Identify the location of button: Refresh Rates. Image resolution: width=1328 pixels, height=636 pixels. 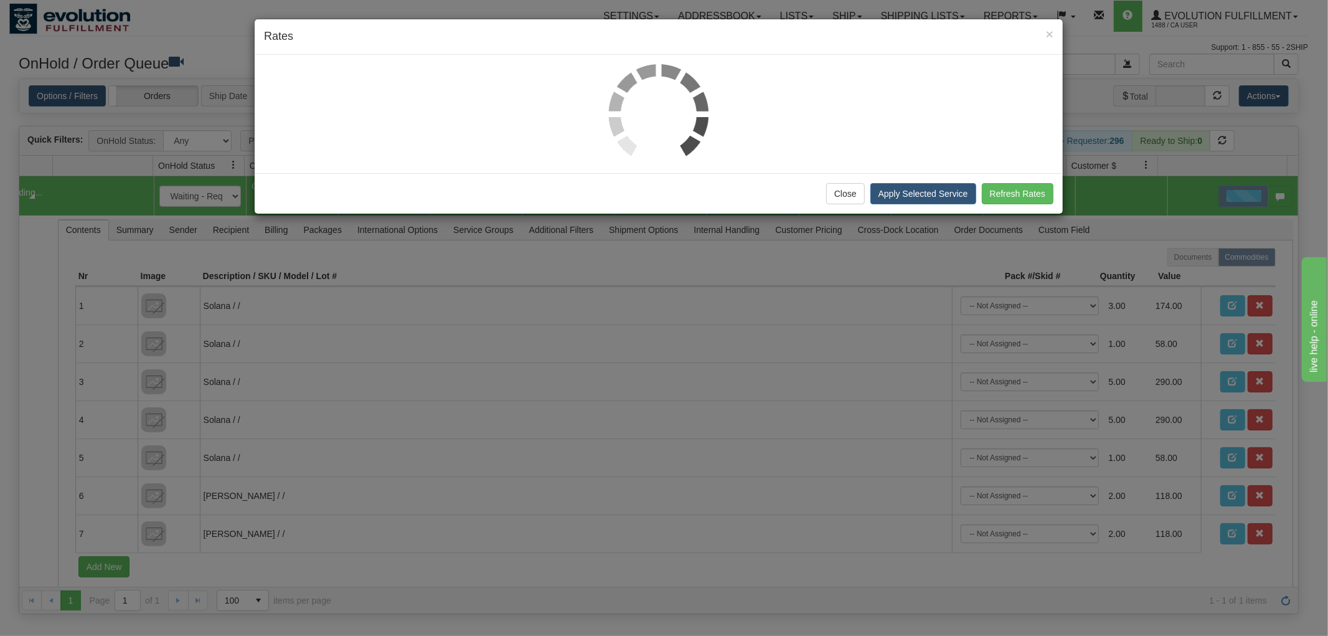
(1017, 194).